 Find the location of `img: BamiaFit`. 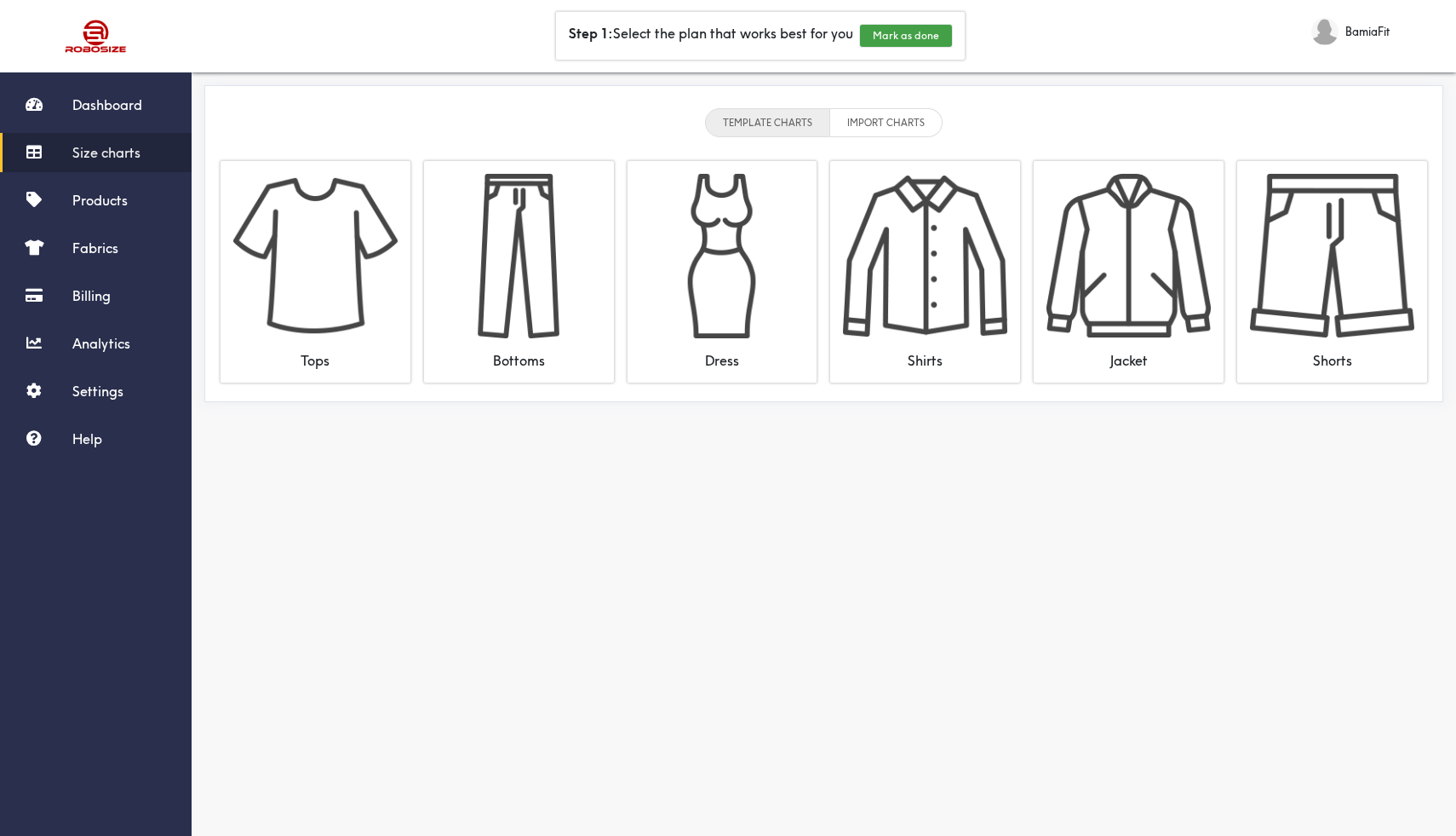

img: BamiaFit is located at coordinates (1324, 31).